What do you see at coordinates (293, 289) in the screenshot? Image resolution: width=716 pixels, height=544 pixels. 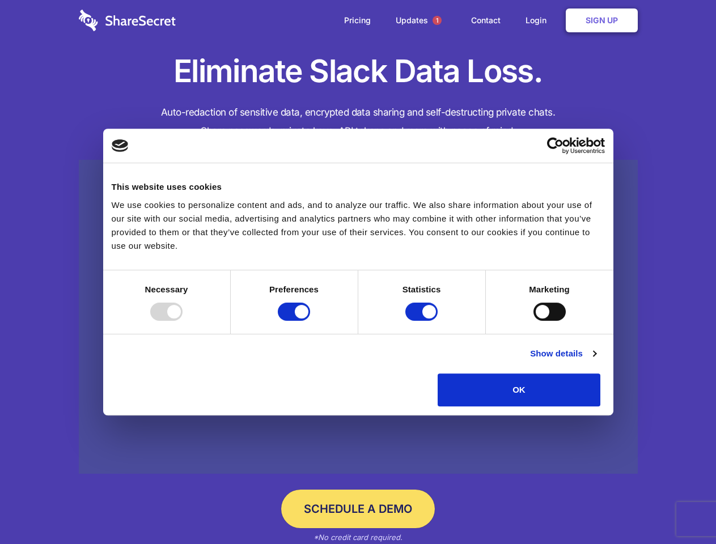 I see `strong: Preferences` at bounding box center [293, 289].